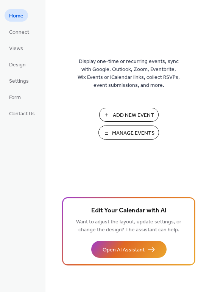  I want to click on span: Views, so click(16, 48).